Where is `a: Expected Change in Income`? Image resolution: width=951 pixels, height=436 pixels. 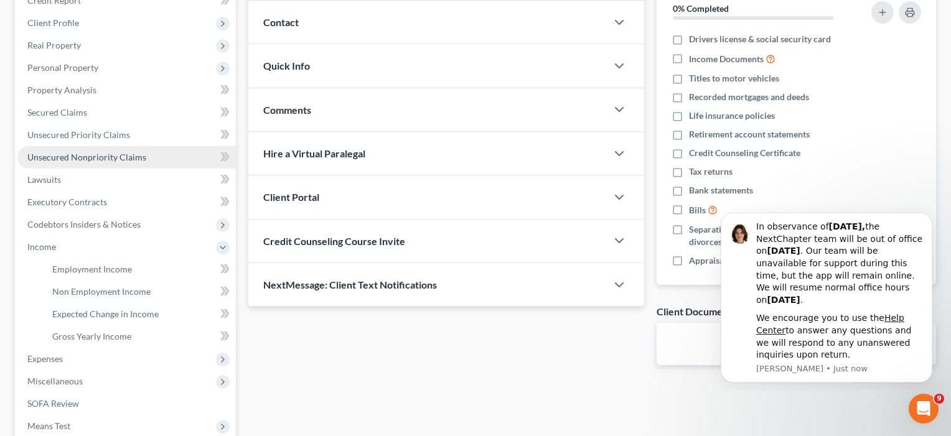 a: Expected Change in Income is located at coordinates (139, 314).